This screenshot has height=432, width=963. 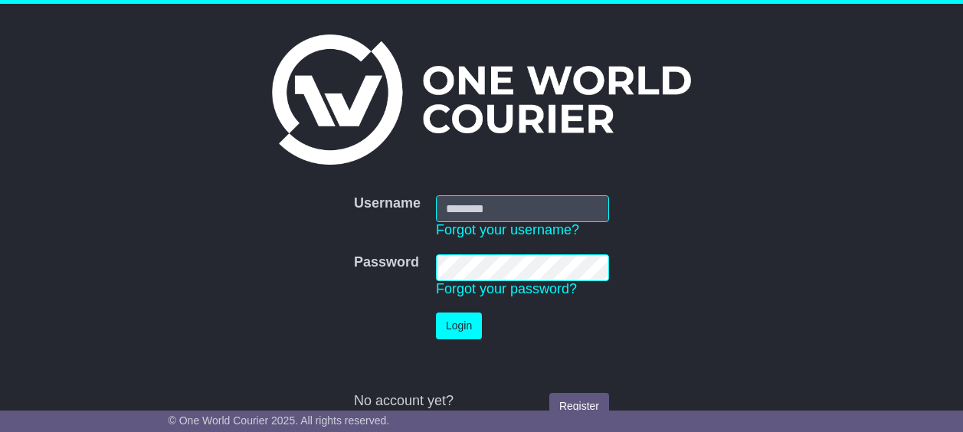 What do you see at coordinates (459, 326) in the screenshot?
I see `button: Login` at bounding box center [459, 326].